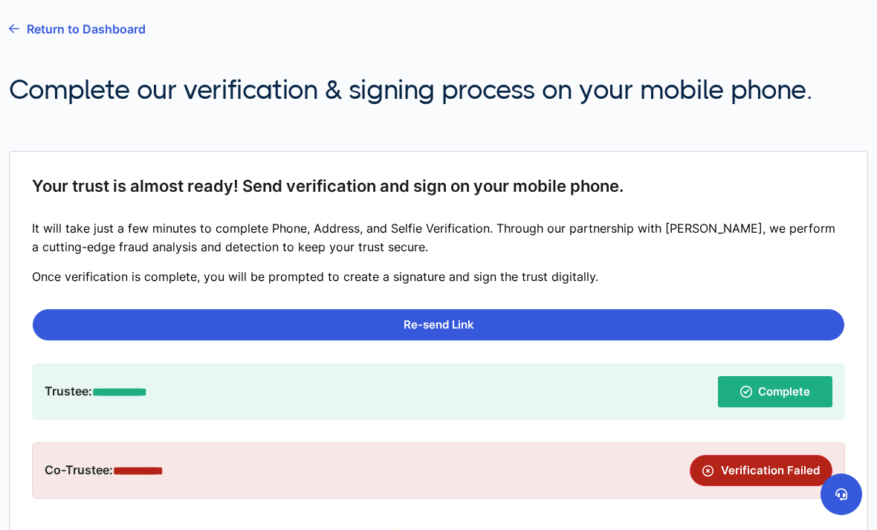 The image size is (877, 530). Describe the element at coordinates (439, 90) in the screenshot. I see `h2: Complete our verification & signing process on your mobile phone.` at that location.